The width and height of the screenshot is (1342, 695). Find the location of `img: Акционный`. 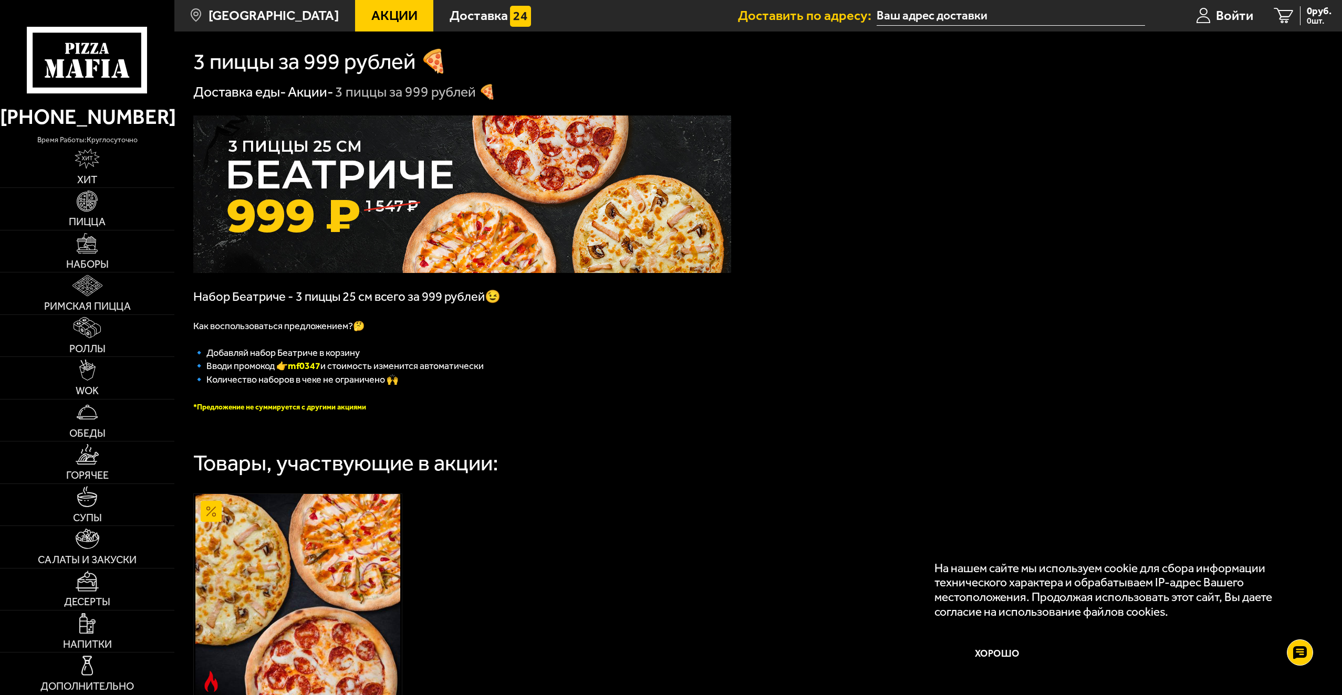

img: Акционный is located at coordinates (211, 511).